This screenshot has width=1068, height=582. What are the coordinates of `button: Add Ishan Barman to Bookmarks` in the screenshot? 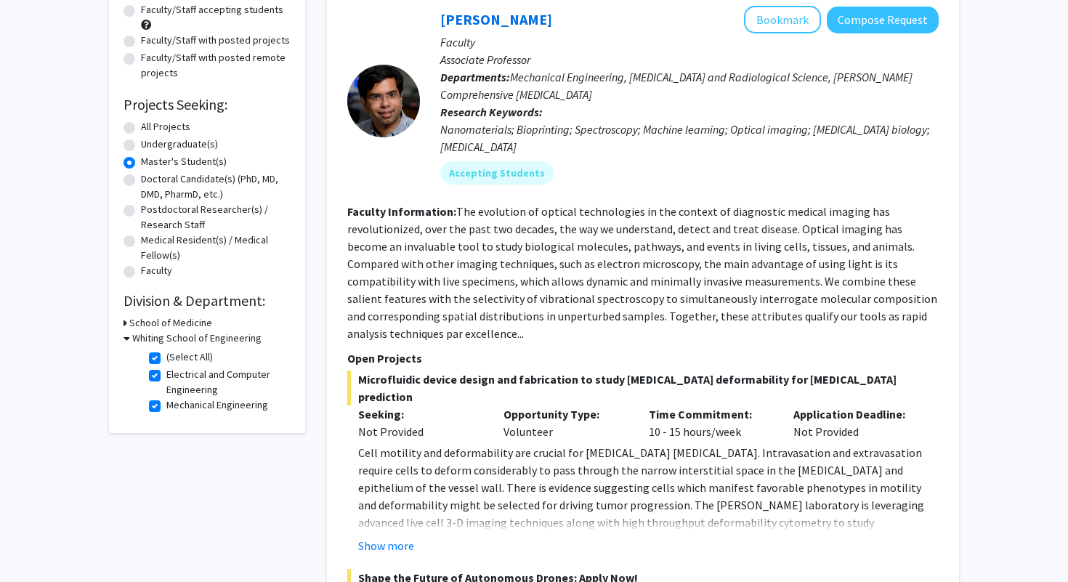 It's located at (783, 20).